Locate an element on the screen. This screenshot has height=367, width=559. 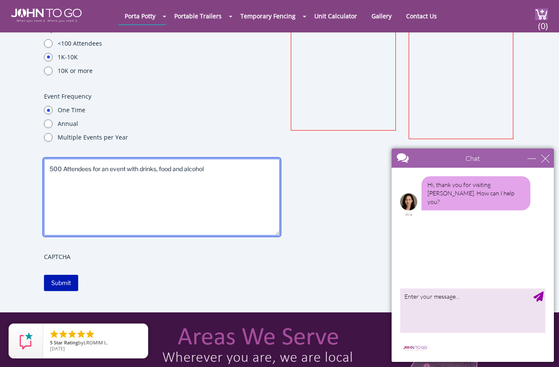
label: <100 Attendees is located at coordinates (168, 44).